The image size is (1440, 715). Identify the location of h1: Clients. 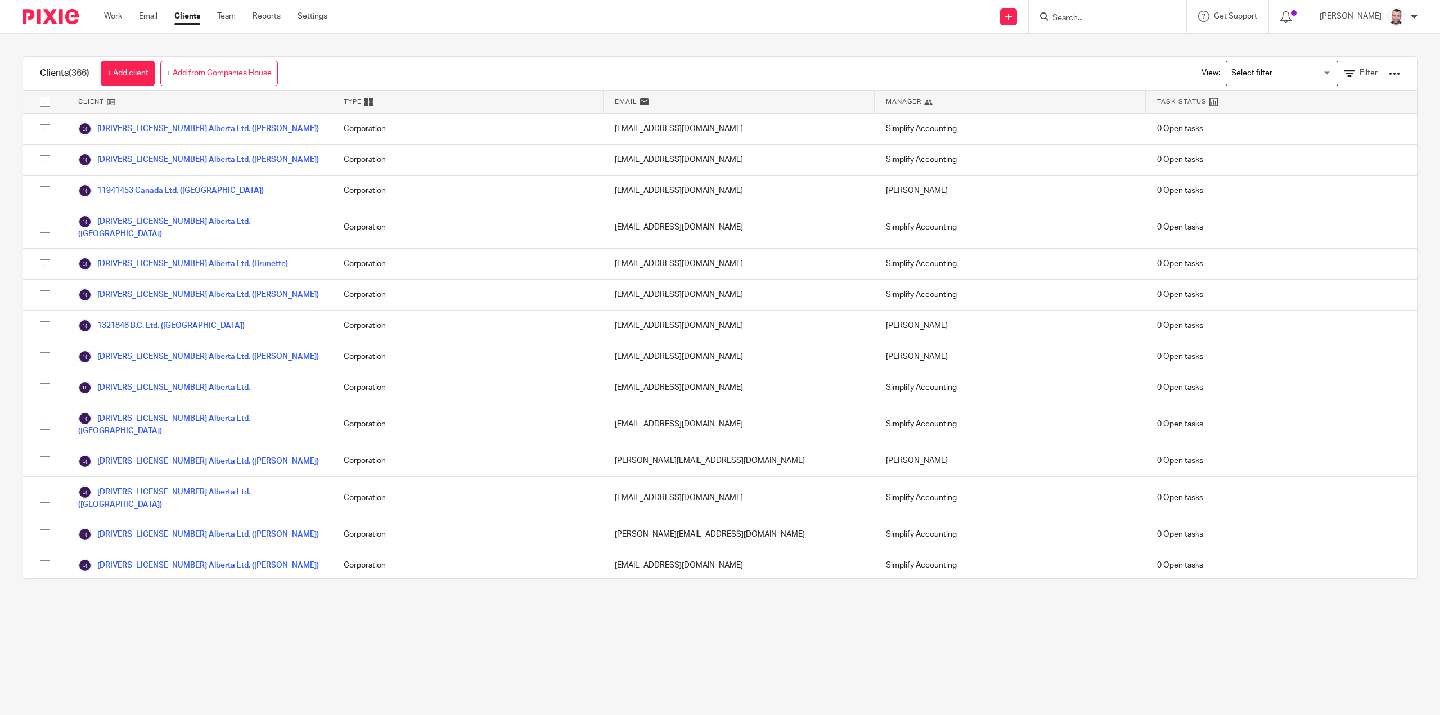
(65, 73).